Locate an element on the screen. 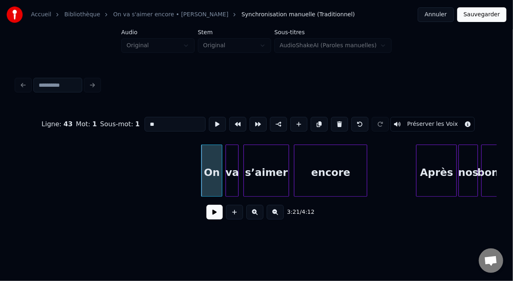 This screenshot has height=281, width=513. a: Ouvrir le chat is located at coordinates (491, 260).